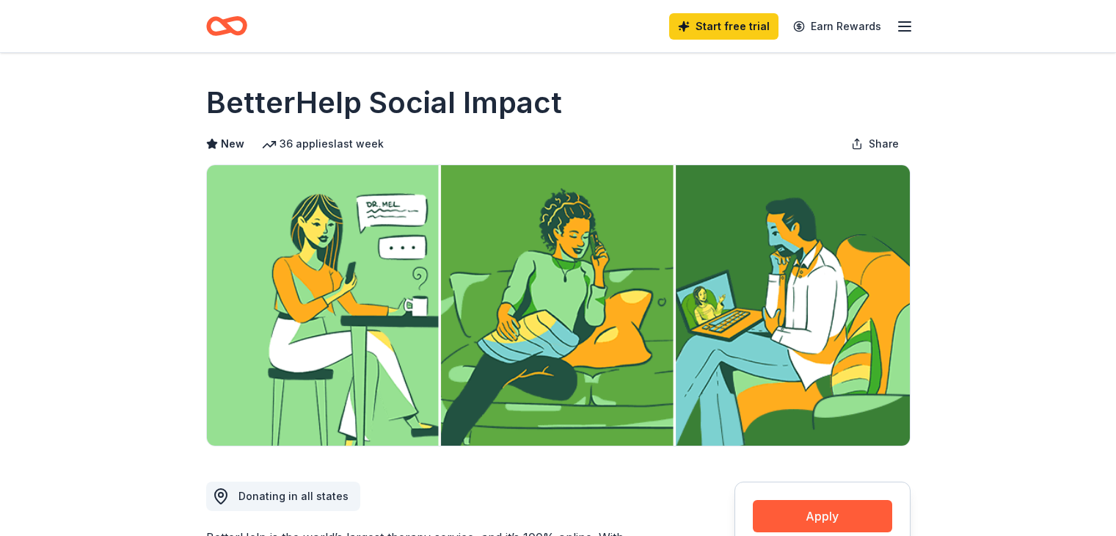 This screenshot has height=536, width=1116. I want to click on a: Home, so click(227, 26).